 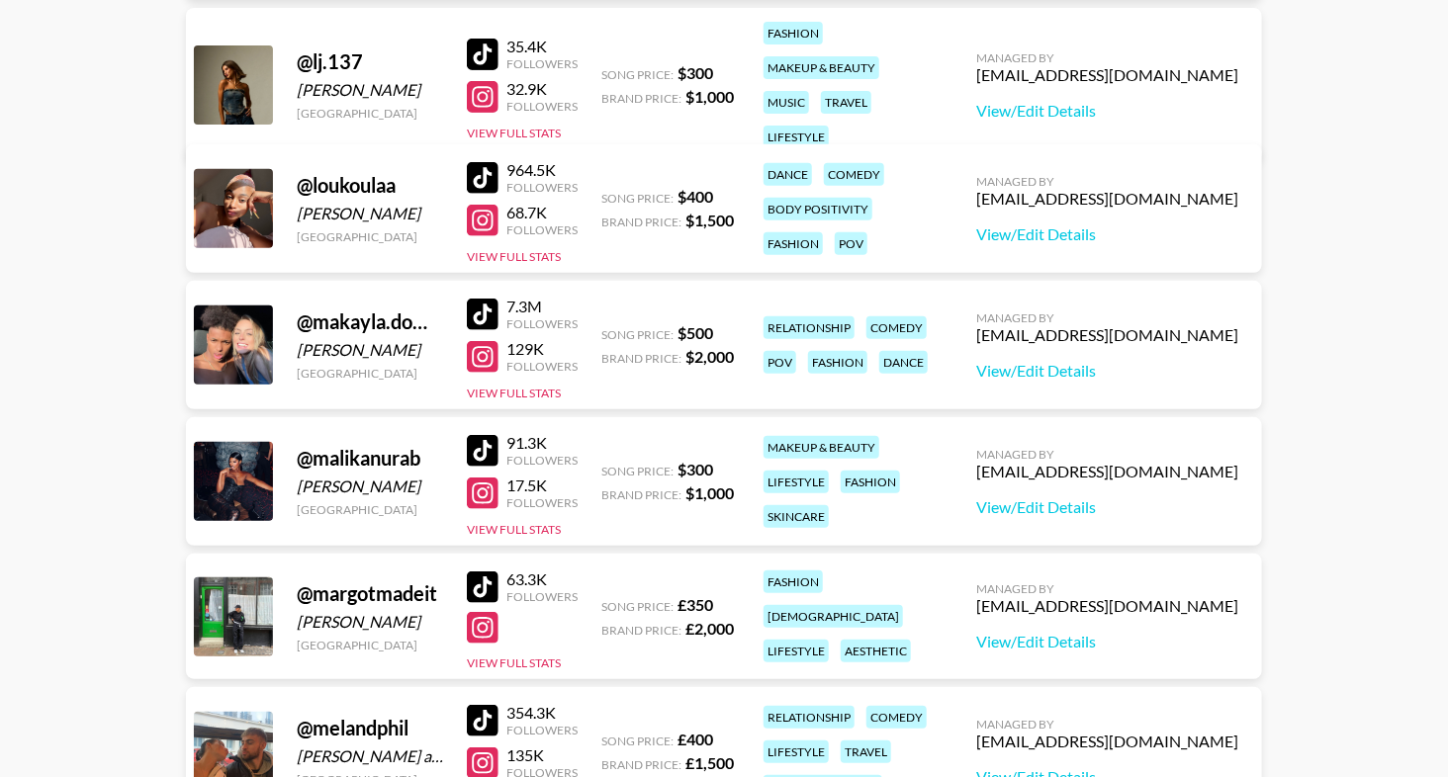 I want to click on strong: £ 400, so click(x=695, y=739).